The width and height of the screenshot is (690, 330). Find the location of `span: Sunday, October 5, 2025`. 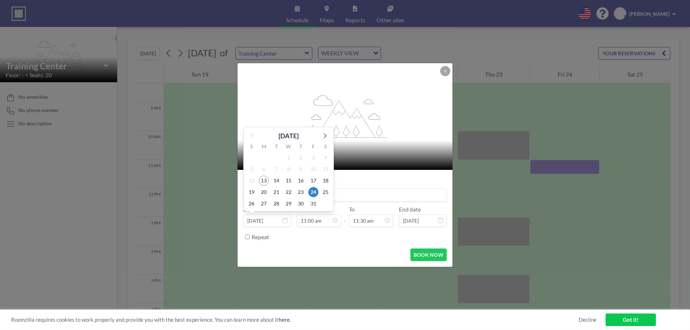

span: Sunday, October 5, 2025 is located at coordinates (251, 169).